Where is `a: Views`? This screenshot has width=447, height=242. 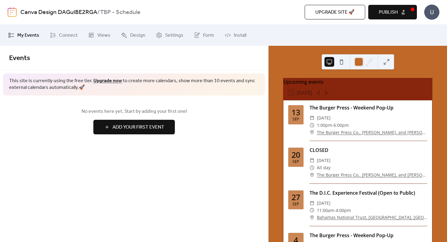 a: Views is located at coordinates (99, 35).